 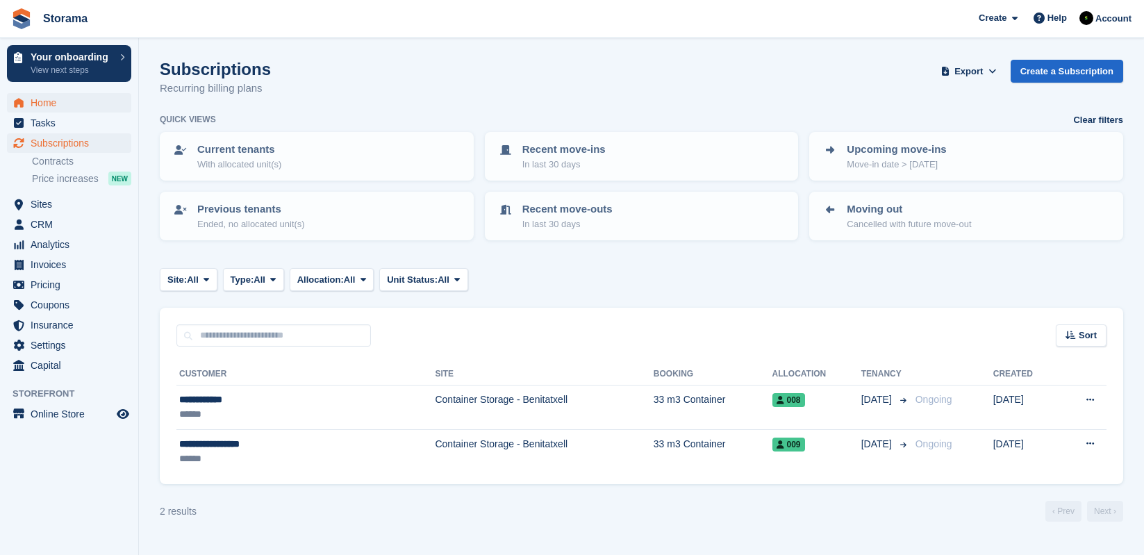 What do you see at coordinates (564, 149) in the screenshot?
I see `p: Recent move-ins` at bounding box center [564, 149].